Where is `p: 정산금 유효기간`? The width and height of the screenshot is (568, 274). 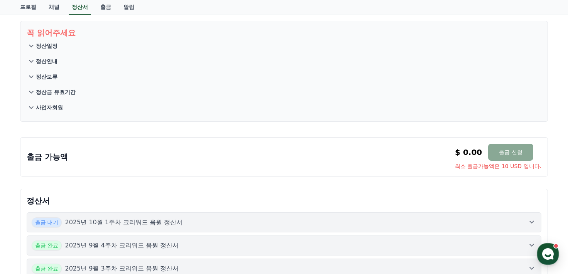
p: 정산금 유효기간 is located at coordinates (56, 92).